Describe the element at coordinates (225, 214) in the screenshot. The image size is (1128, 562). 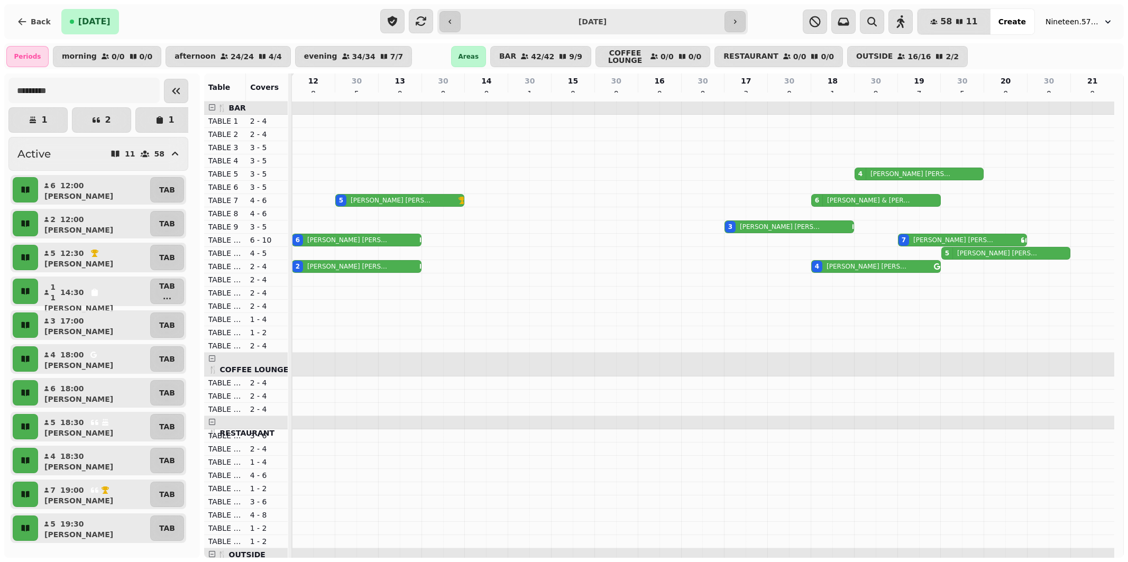
I see `p: TABLE 8` at that location.